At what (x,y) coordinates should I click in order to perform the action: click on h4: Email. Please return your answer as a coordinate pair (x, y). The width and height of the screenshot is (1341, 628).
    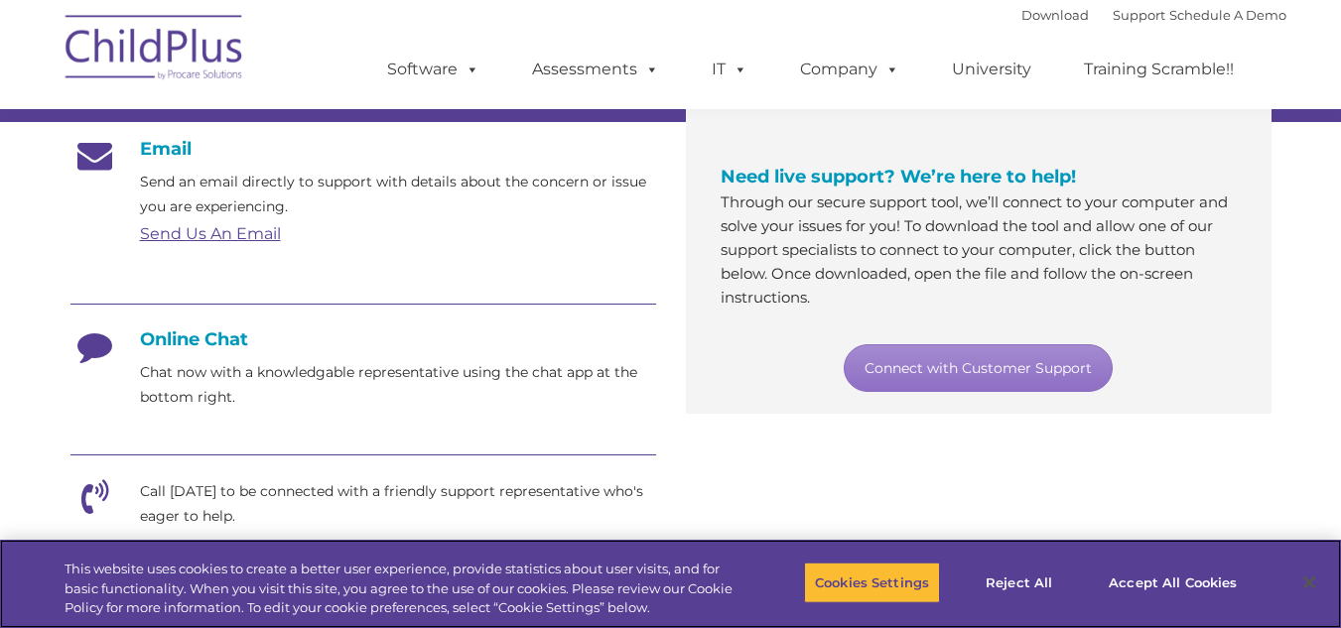
    Looking at the image, I should click on (363, 149).